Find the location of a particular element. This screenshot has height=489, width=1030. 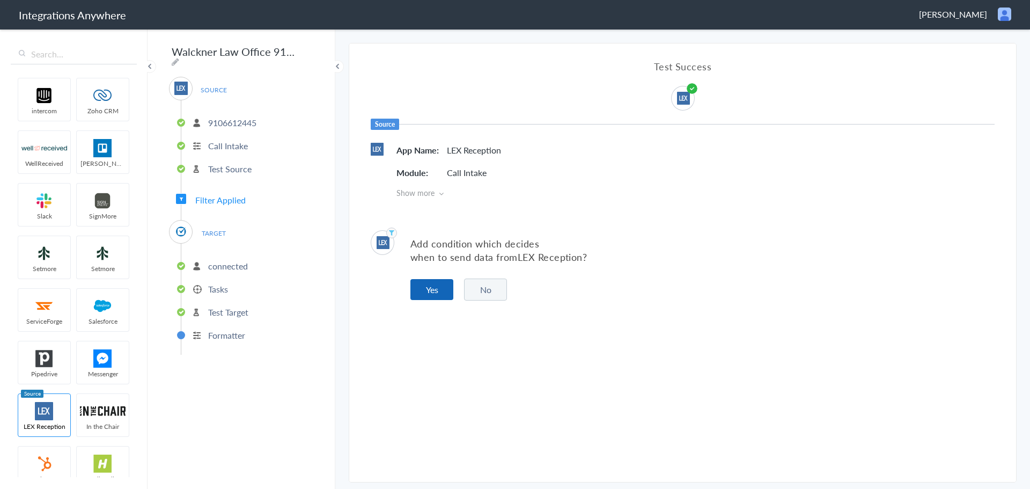

h1: Integrations Anywhere is located at coordinates (72, 15).